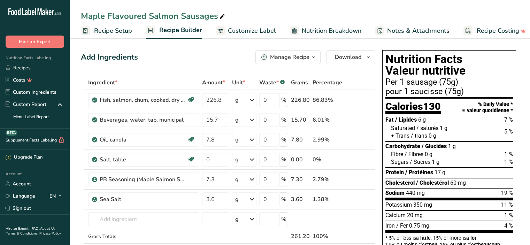 This screenshot has width=530, height=245. I want to click on div: 226.80, so click(301, 100).